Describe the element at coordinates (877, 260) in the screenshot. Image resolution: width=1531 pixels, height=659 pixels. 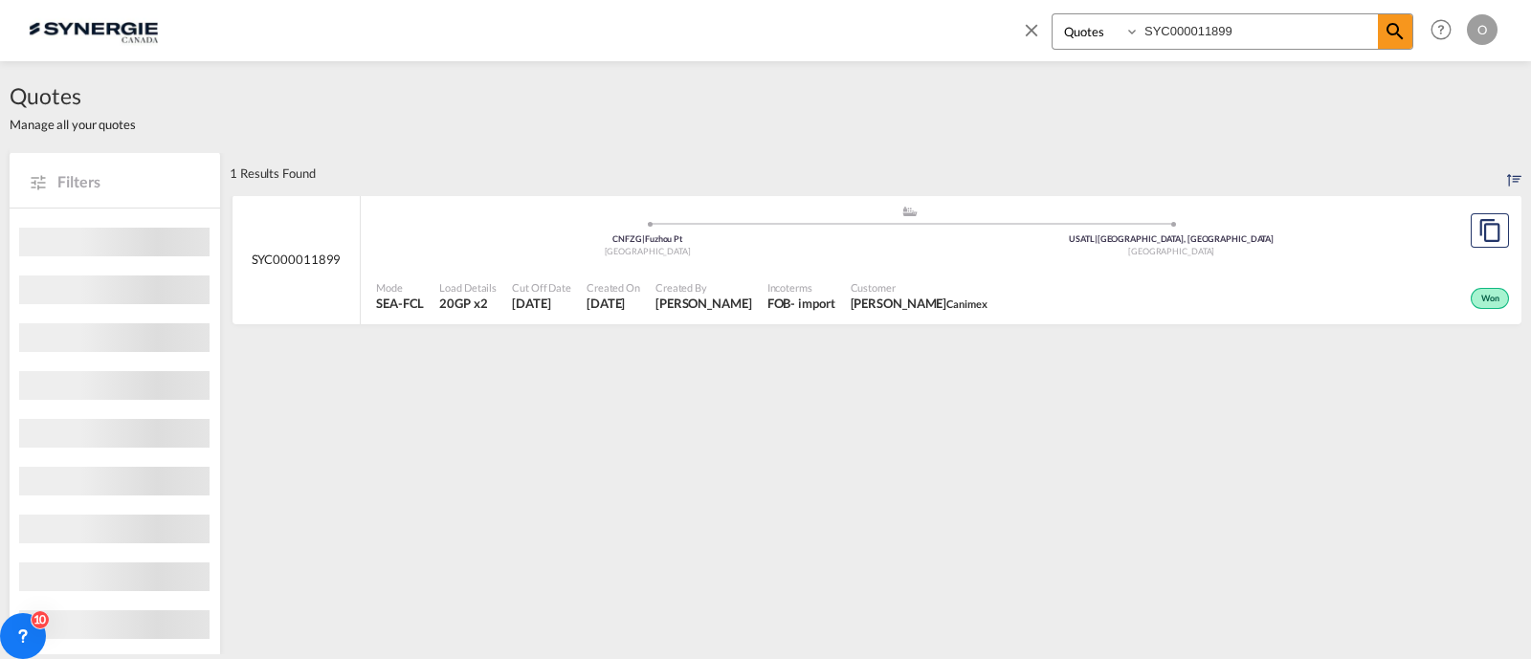
I see `div: SYC000011899 assets/icons/custom/ship-fill.svgassets/icons/custom/roll-o-plane.svgOriginFuzhou Pt...` at that location.